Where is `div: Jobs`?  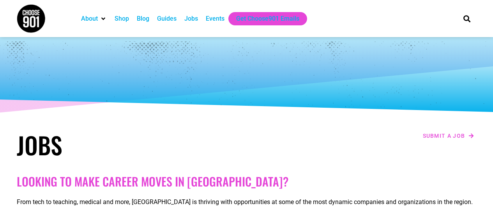 div: Jobs is located at coordinates (191, 19).